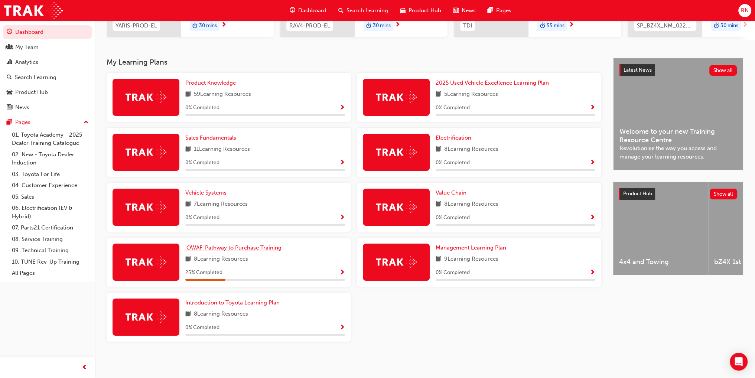 The height and width of the screenshot is (378, 755). Describe the element at coordinates (468, 26) in the screenshot. I see `span: TDI` at that location.